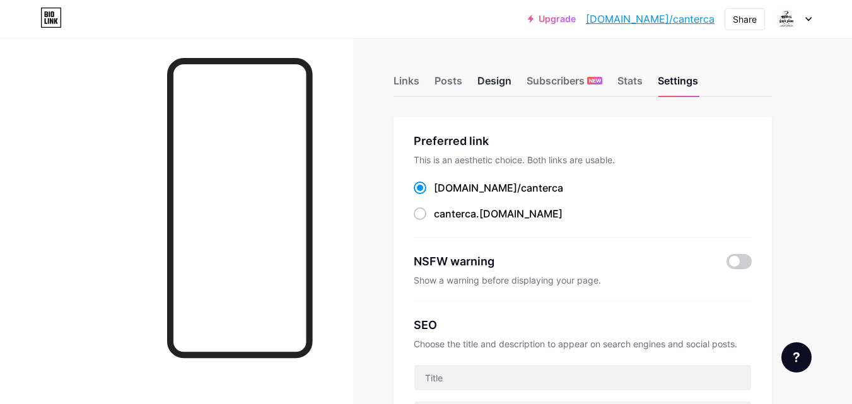 The height and width of the screenshot is (404, 852). What do you see at coordinates (406, 85) in the screenshot?
I see `div: Links` at bounding box center [406, 85].